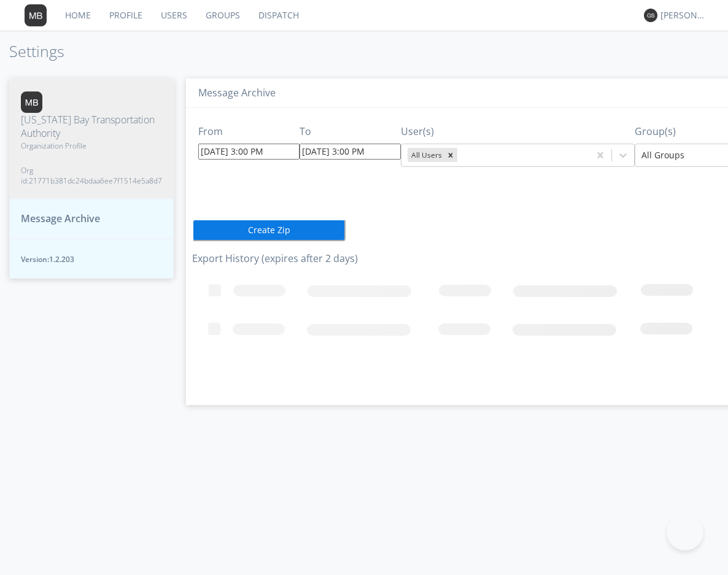 This screenshot has width=728, height=575. Describe the element at coordinates (426, 155) in the screenshot. I see `div: All Users` at that location.